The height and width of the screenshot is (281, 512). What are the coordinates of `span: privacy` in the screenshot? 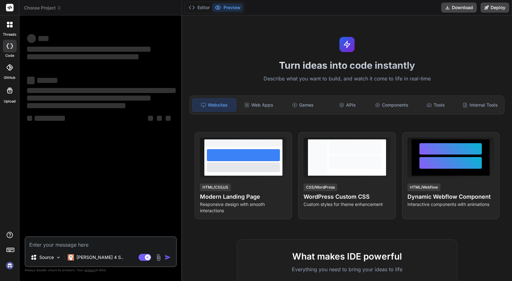 It's located at (90, 270).